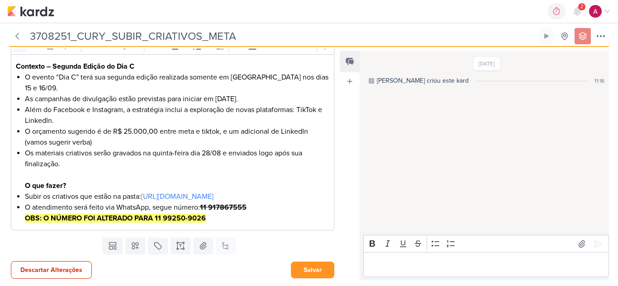  What do you see at coordinates (313, 270) in the screenshot?
I see `button: Salvar` at bounding box center [313, 270].